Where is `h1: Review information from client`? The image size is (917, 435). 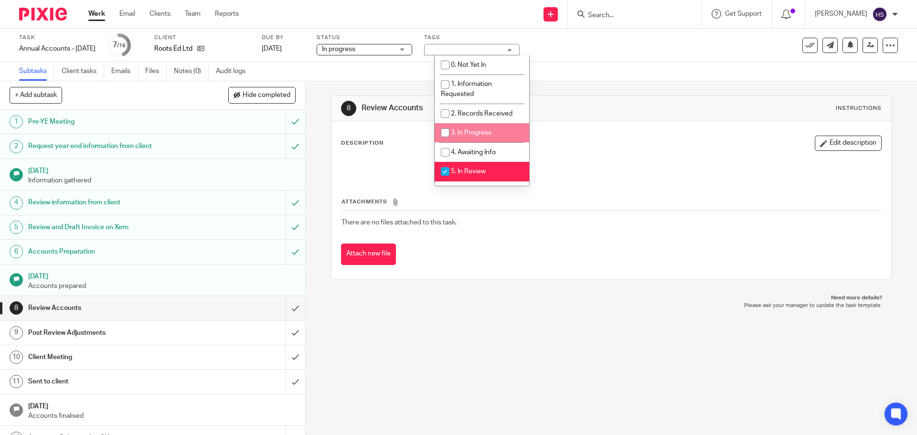
h1: Review information from client is located at coordinates (111, 203).